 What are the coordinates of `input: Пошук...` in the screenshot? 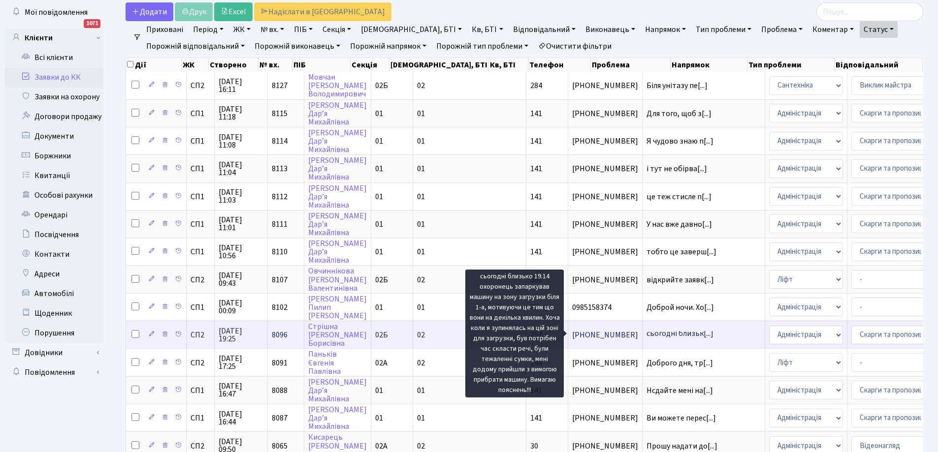 It's located at (869, 12).